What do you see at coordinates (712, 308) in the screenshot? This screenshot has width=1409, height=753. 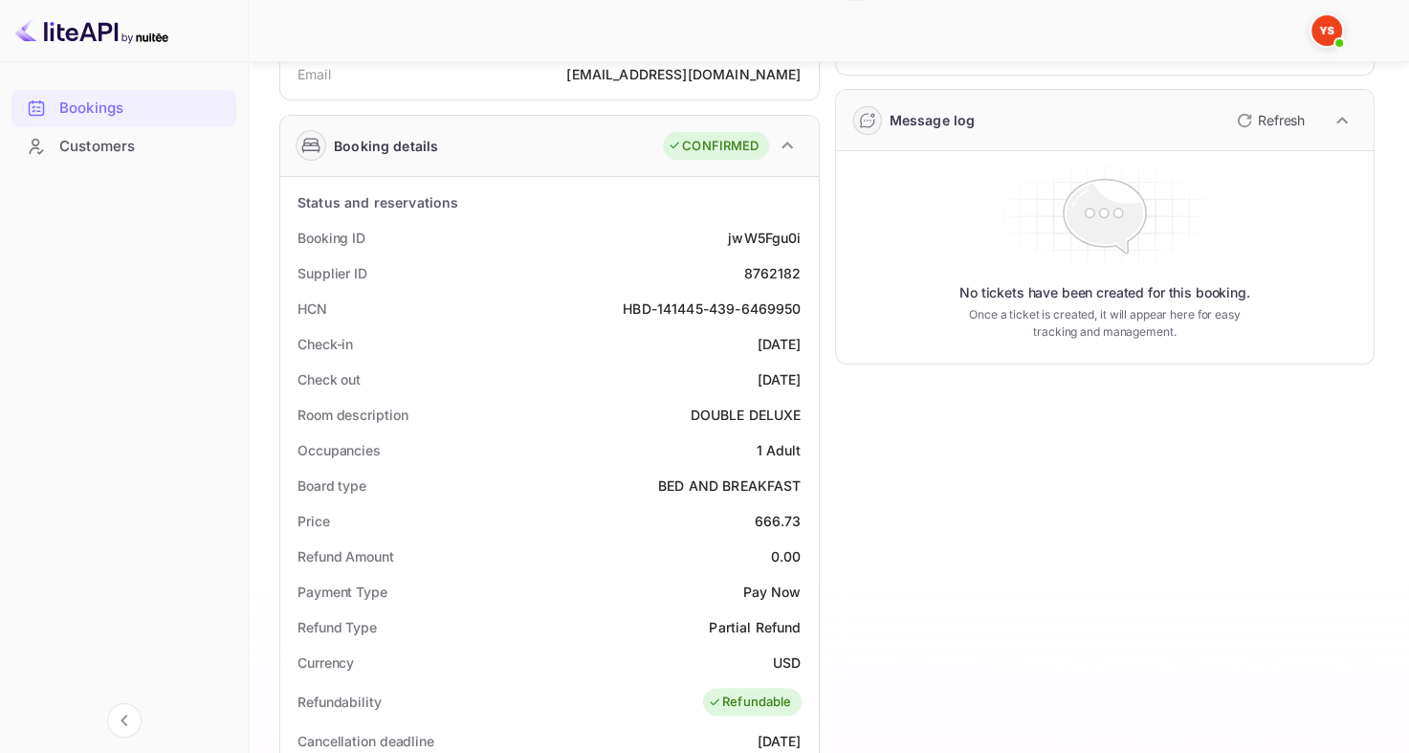 I see `div: HBD-141445-439-6469950` at bounding box center [712, 308].